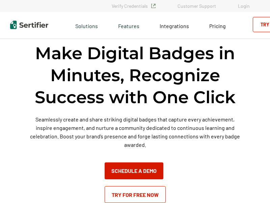 This screenshot has width=270, height=203. What do you see at coordinates (218, 26) in the screenshot?
I see `span: Pricing` at bounding box center [218, 26].